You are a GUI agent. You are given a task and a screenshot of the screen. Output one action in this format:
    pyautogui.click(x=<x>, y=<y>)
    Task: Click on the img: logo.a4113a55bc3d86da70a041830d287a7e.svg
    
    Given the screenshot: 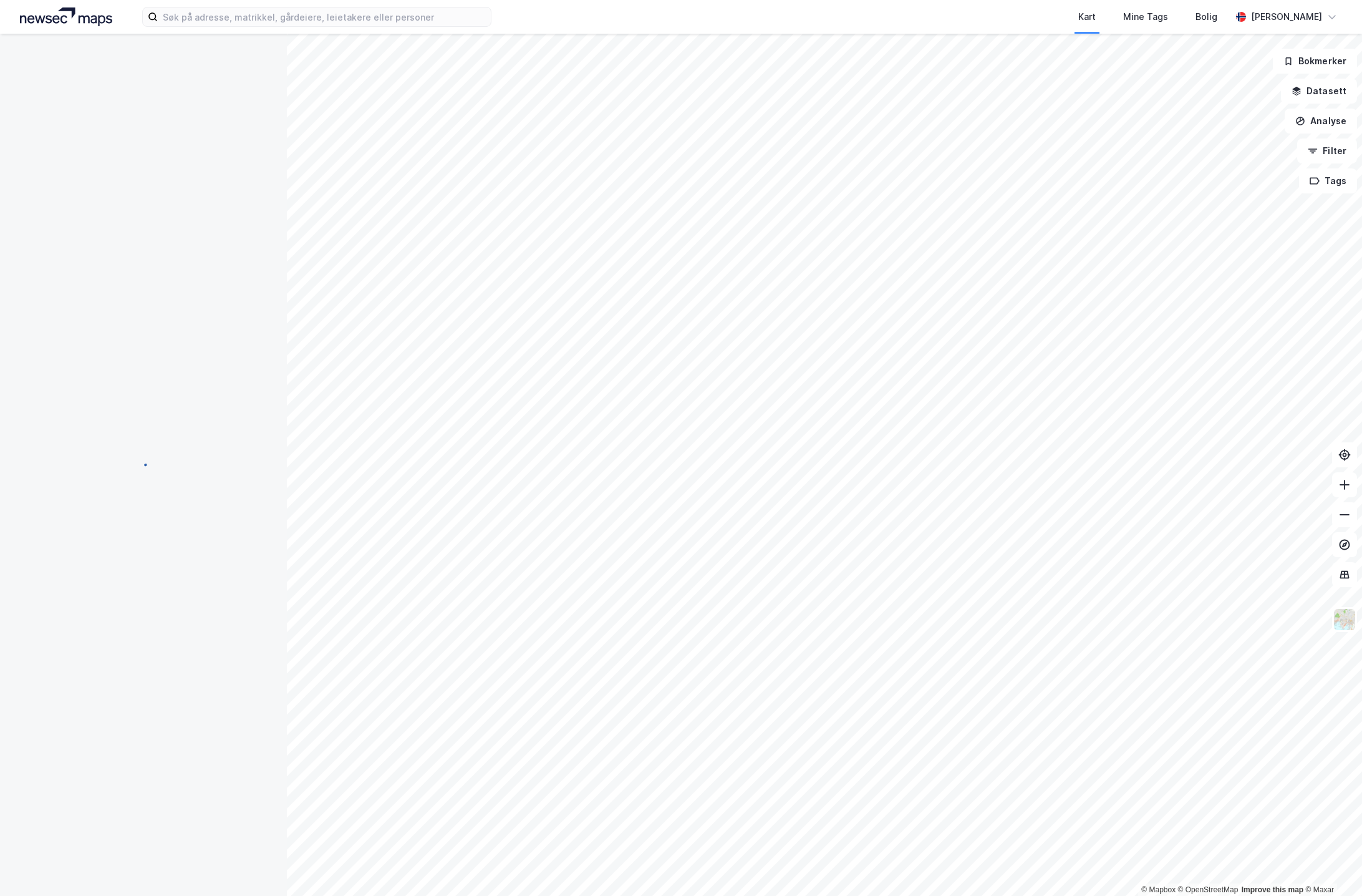 What is the action you would take?
    pyautogui.click(x=66, y=17)
    